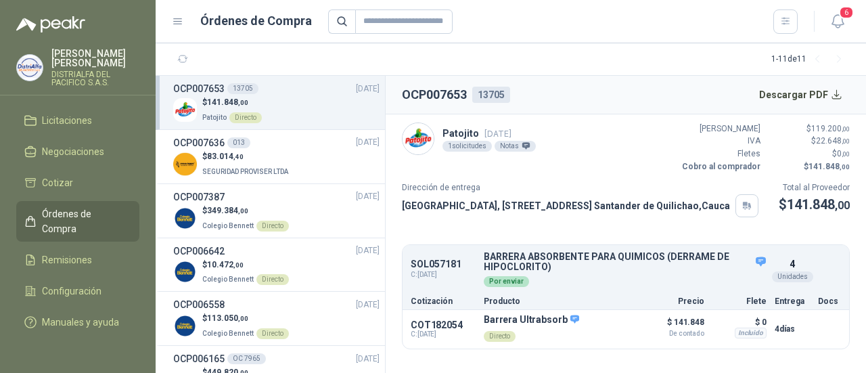 This screenshot has height=373, width=866. What do you see at coordinates (78, 221) in the screenshot?
I see `a: Órdenes de Compra` at bounding box center [78, 221].